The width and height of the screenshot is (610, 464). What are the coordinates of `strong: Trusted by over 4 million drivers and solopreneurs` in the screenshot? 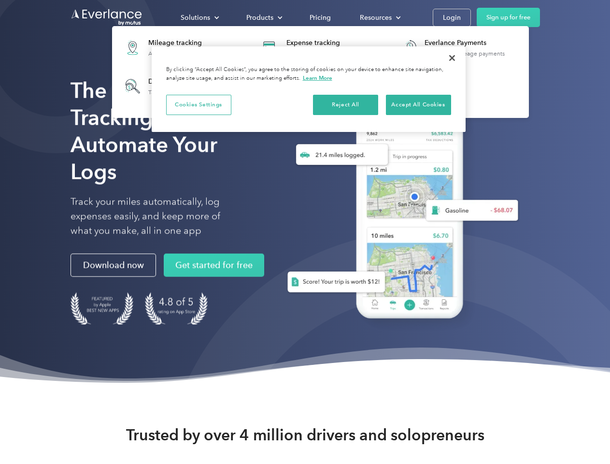 It's located at (305, 435).